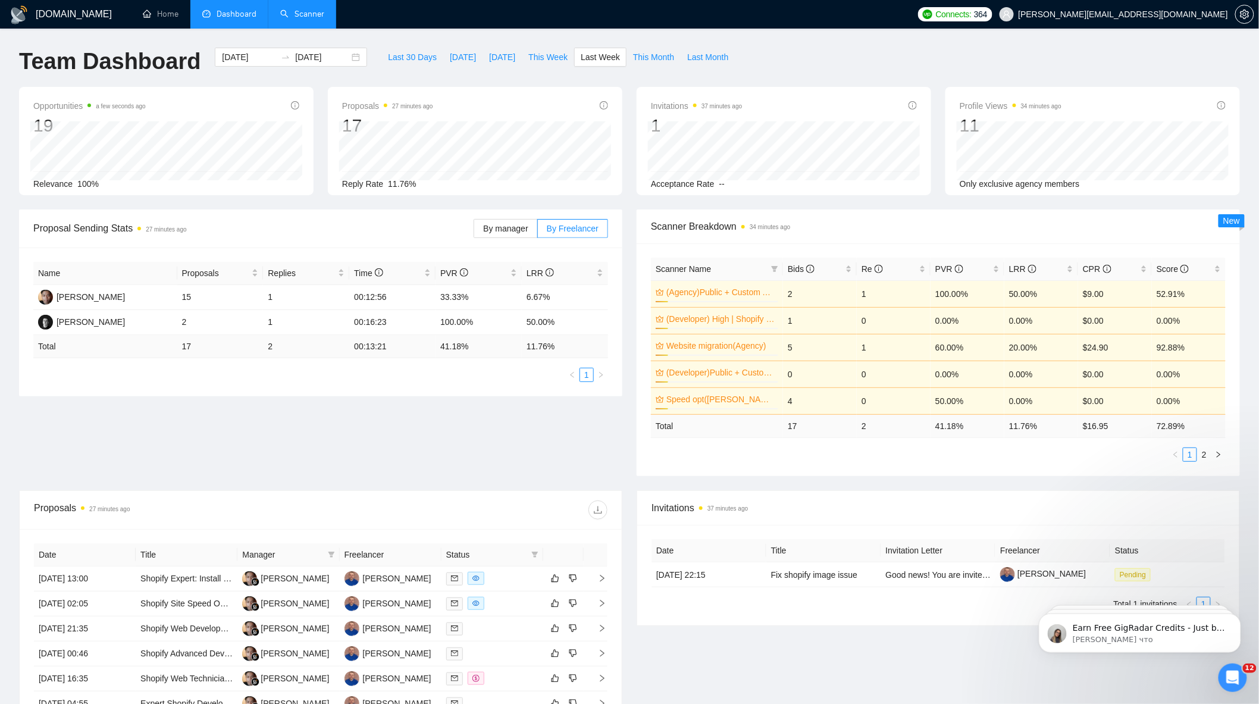  I want to click on span: 100%, so click(88, 184).